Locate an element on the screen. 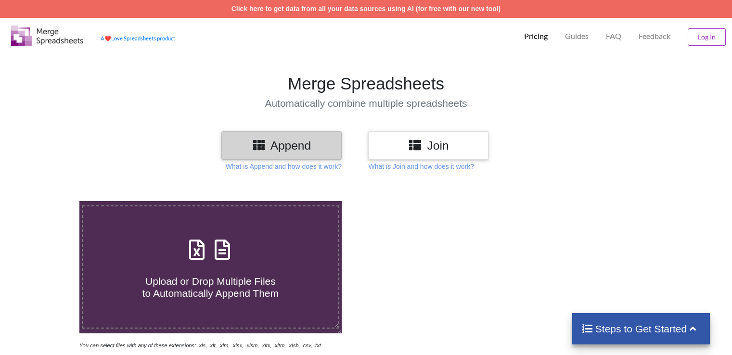  button: Log In is located at coordinates (707, 37).